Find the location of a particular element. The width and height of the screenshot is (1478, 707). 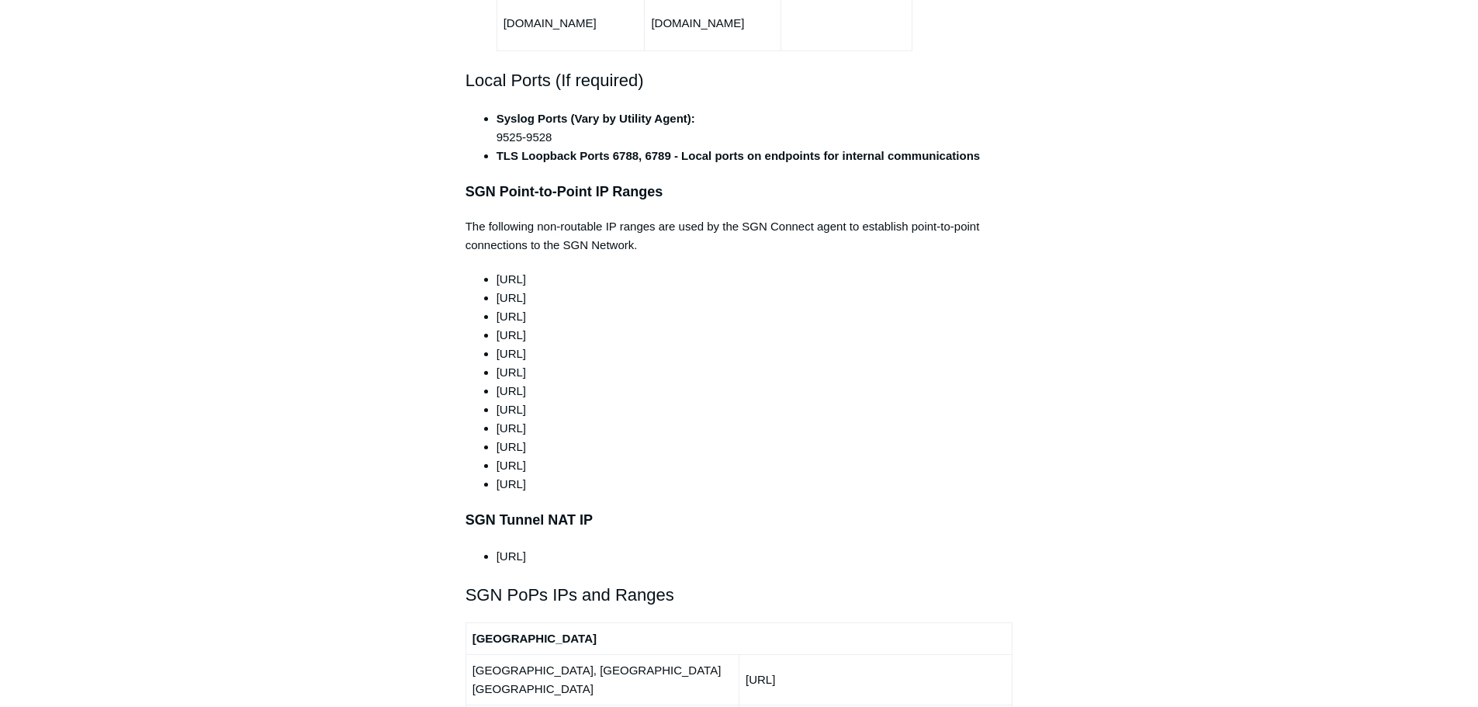

h3: SGN Point-to-Point IP Ranges is located at coordinates (740, 192).